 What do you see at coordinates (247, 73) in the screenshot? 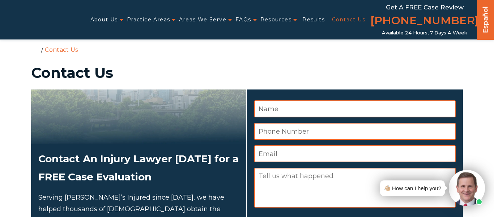
I see `h1: Contact Us` at bounding box center [247, 73].